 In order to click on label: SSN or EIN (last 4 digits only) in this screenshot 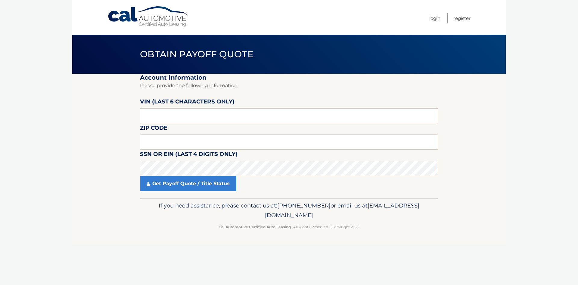, I will do `click(189, 155)`.